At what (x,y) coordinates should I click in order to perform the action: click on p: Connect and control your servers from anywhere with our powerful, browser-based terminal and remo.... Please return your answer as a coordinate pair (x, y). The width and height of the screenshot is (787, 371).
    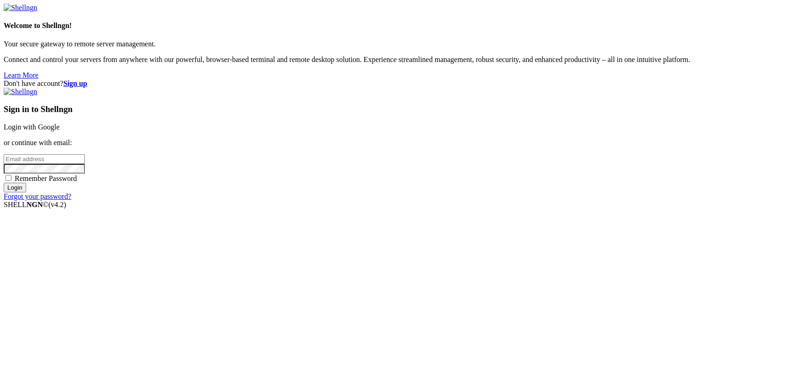
    Looking at the image, I should click on (393, 60).